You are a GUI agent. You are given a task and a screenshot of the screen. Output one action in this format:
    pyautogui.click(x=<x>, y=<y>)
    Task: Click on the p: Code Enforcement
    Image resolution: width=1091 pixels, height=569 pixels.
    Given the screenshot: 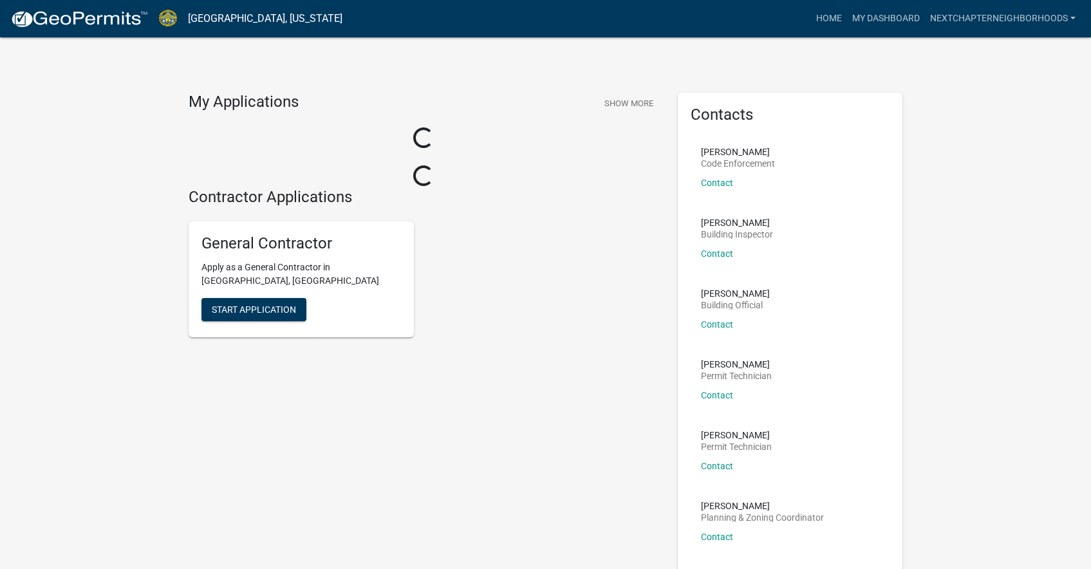 What is the action you would take?
    pyautogui.click(x=737, y=163)
    